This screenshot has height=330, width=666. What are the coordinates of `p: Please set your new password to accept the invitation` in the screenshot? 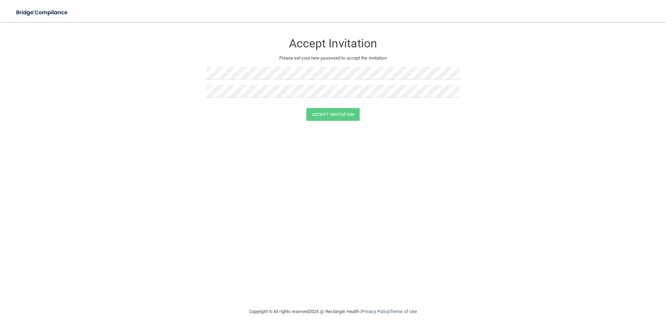 It's located at (333, 58).